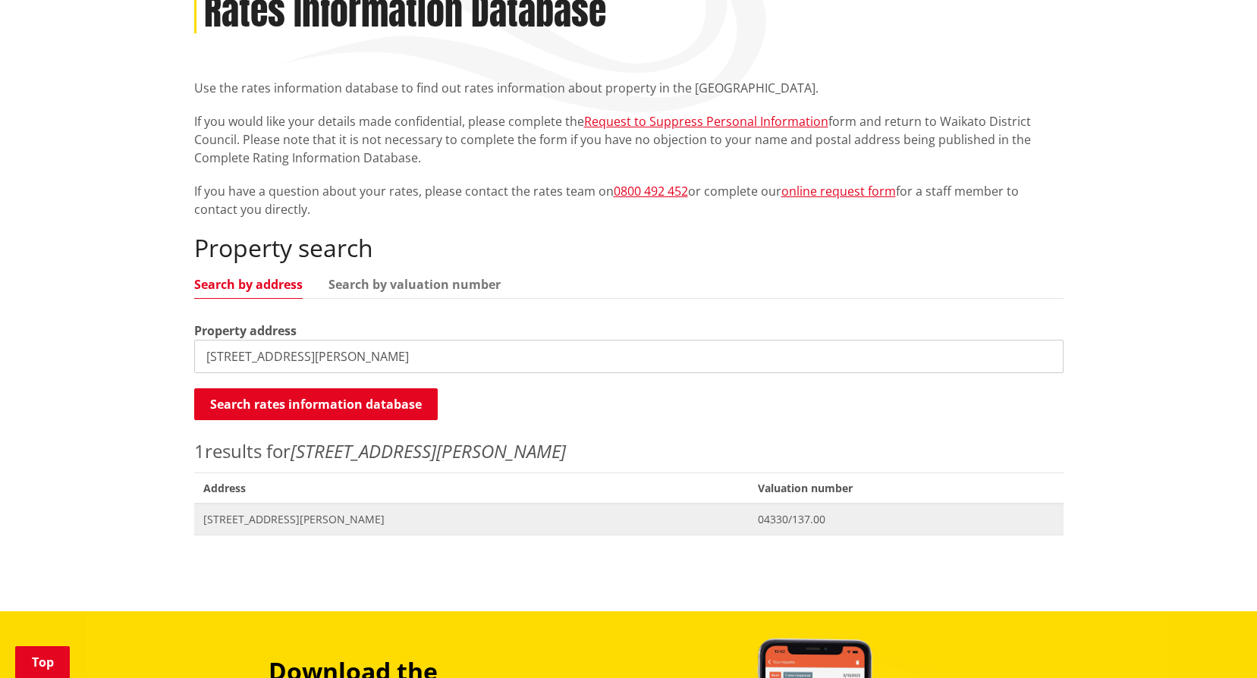 The height and width of the screenshot is (678, 1257). What do you see at coordinates (414, 284) in the screenshot?
I see `a: Search by valuation number` at bounding box center [414, 284].